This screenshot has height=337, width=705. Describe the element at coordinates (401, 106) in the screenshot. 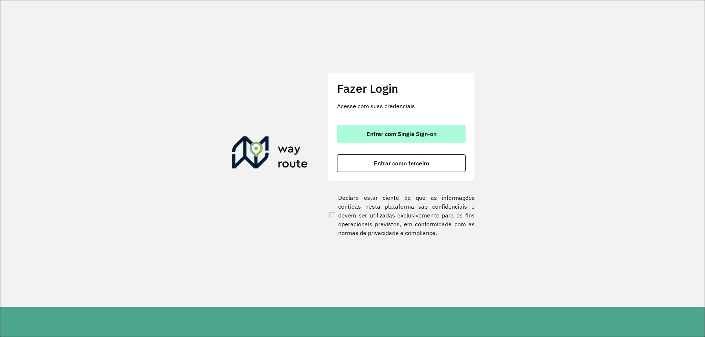

I see `p: Acesse com suas credenciais` at that location.